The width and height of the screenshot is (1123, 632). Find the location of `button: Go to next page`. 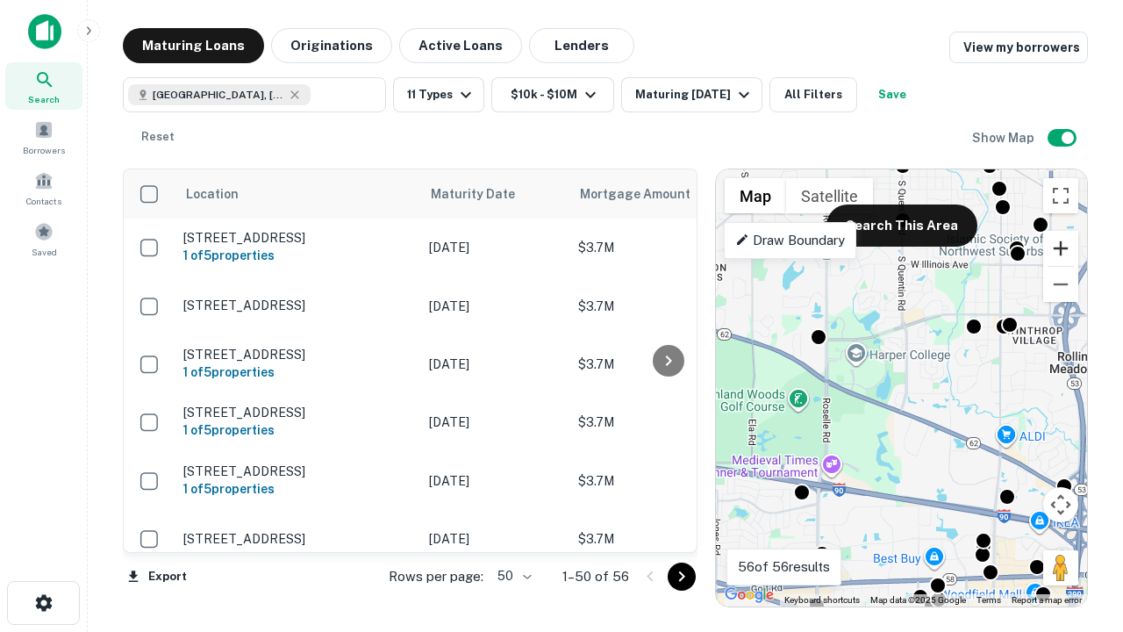

button: Go to next page is located at coordinates (682, 576).